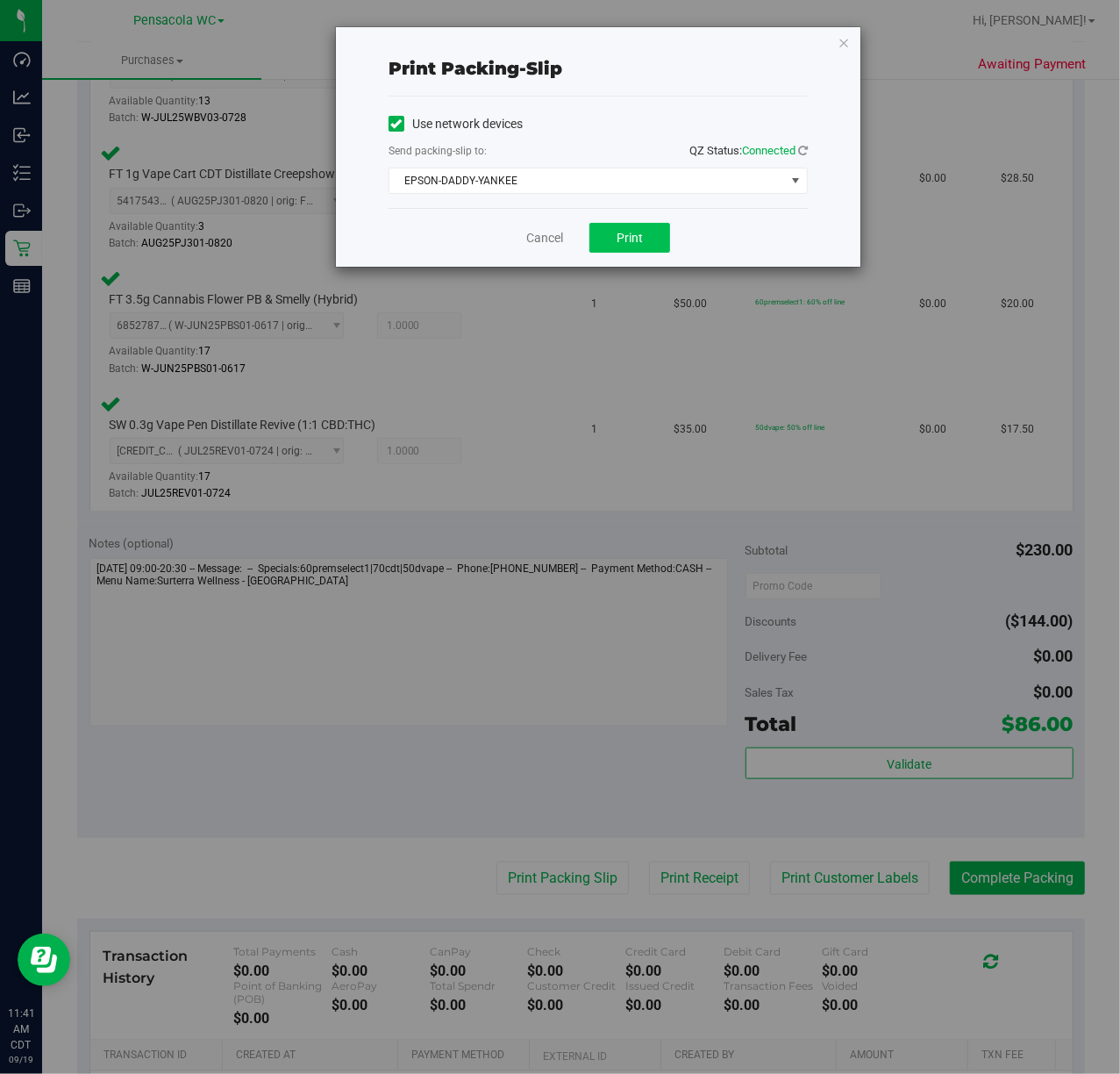 The image size is (1120, 1074). I want to click on button: Print, so click(629, 238).